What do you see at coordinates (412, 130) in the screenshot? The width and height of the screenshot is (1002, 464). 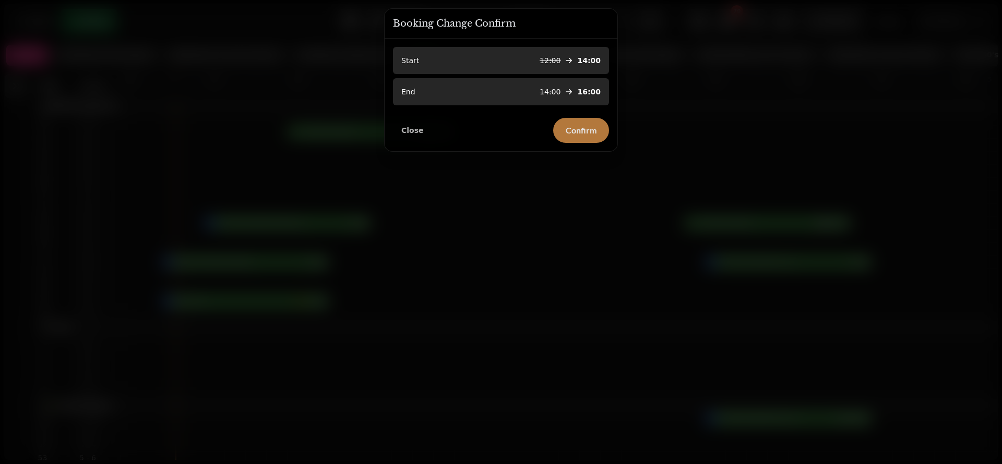 I see `button: Close` at bounding box center [412, 130].